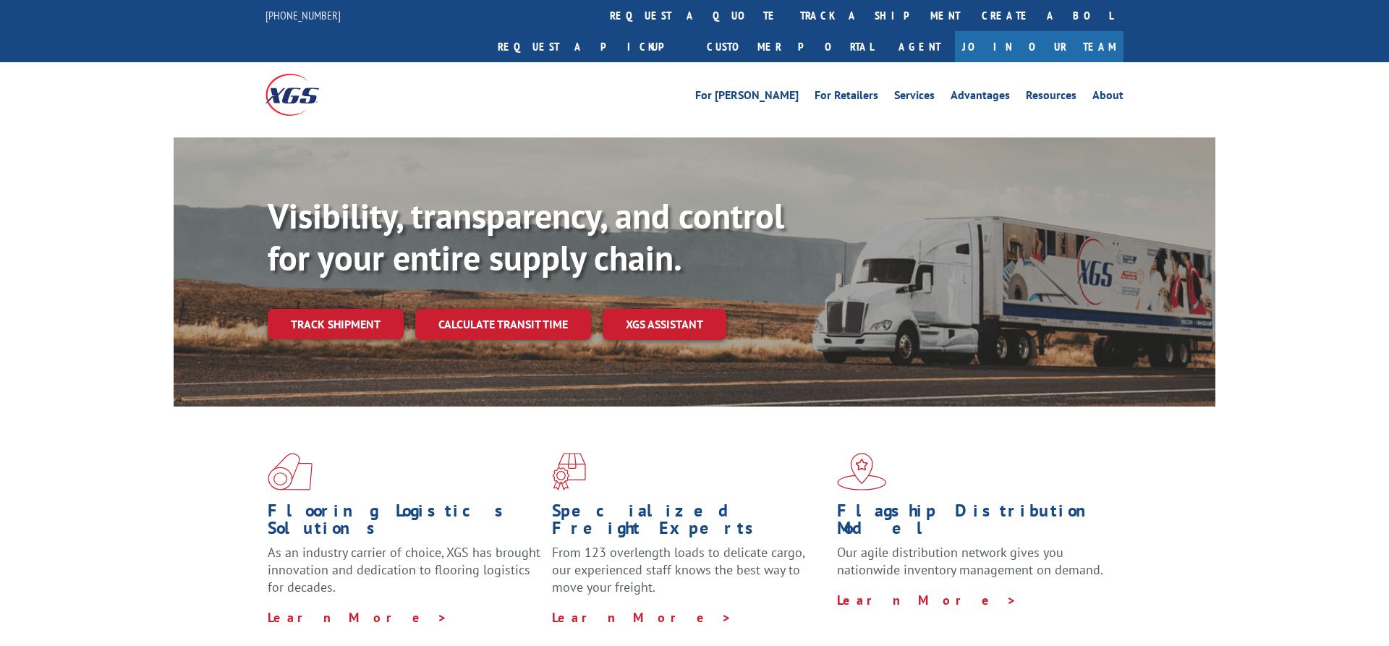 The width and height of the screenshot is (1389, 646). What do you see at coordinates (973, 523) in the screenshot?
I see `h1: Flagship Distribution Model` at bounding box center [973, 523].